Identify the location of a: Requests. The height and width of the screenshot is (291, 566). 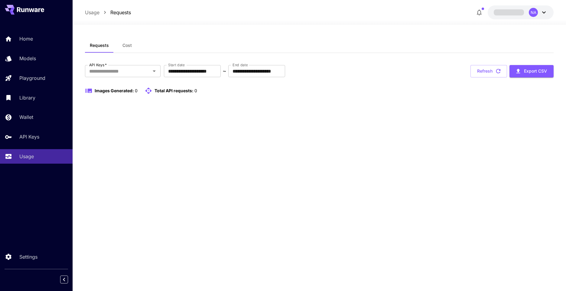
(121, 12).